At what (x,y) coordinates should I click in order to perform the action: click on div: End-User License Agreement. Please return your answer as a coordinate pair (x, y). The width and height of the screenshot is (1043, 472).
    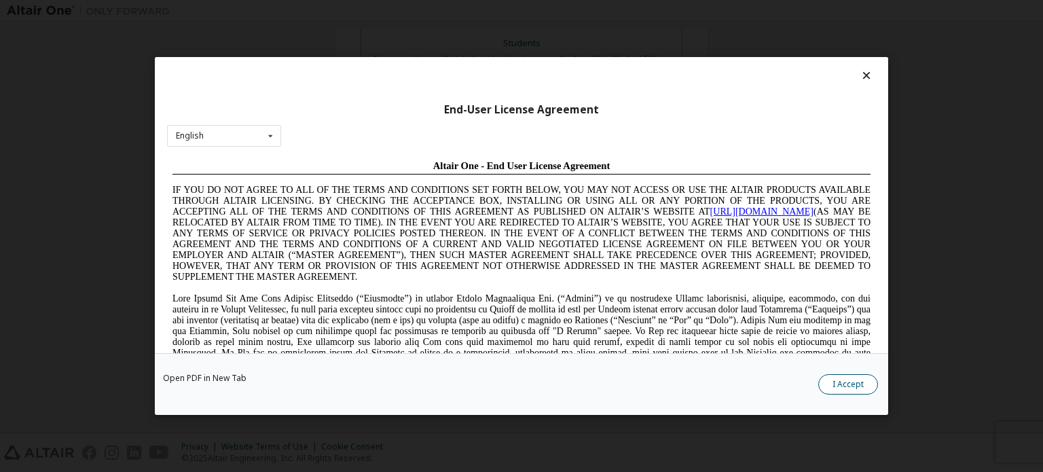
    Looking at the image, I should click on (522, 110).